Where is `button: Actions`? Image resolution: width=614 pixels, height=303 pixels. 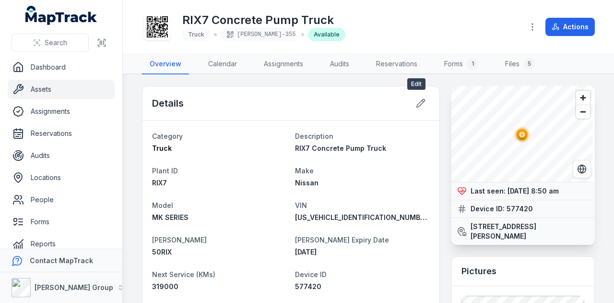
button: Actions is located at coordinates (570, 27).